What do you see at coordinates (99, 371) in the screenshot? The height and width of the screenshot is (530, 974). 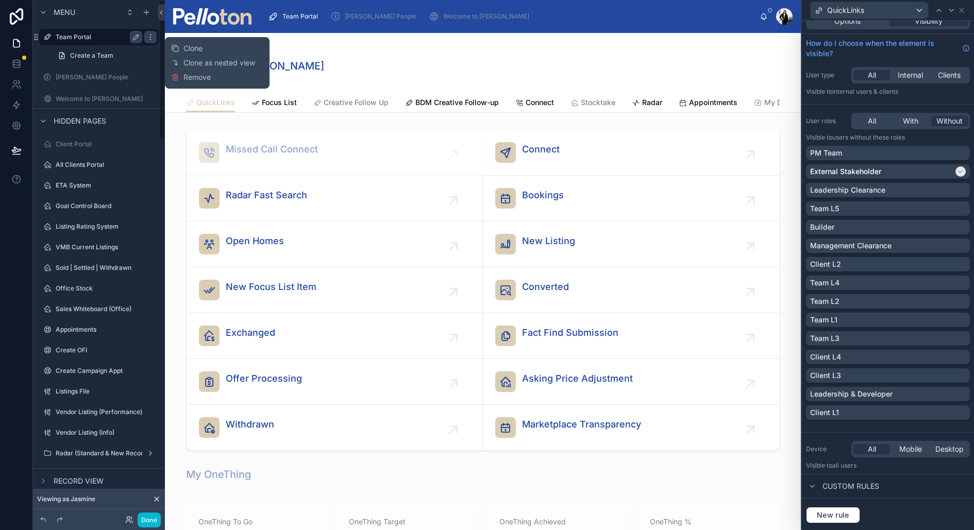 I see `a: Create Campaign Appt` at bounding box center [99, 371].